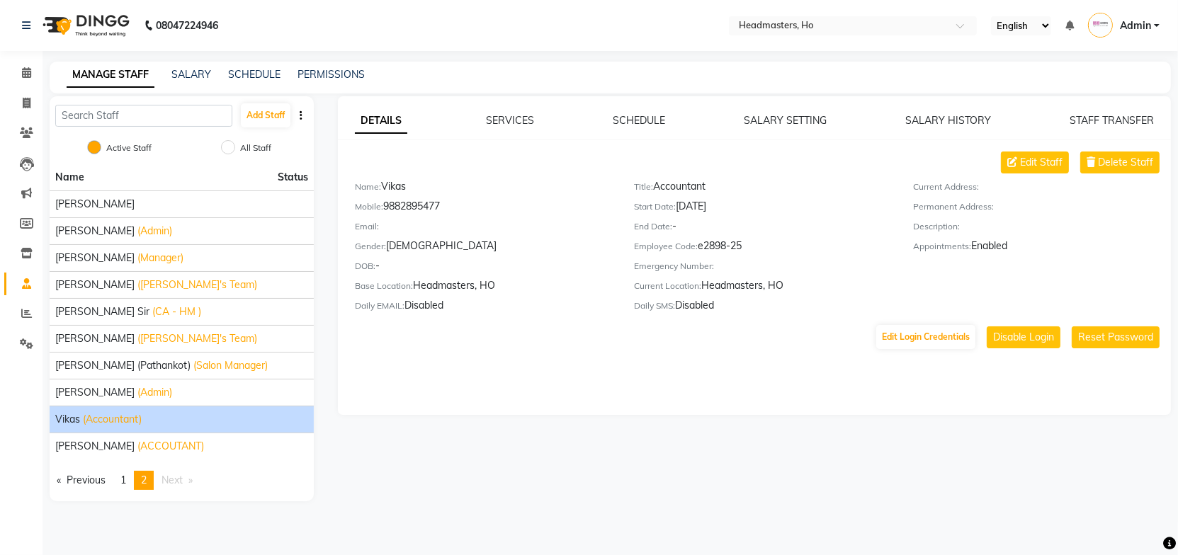 The image size is (1178, 555). What do you see at coordinates (1120, 162) in the screenshot?
I see `button: Delete Staff` at bounding box center [1120, 162].